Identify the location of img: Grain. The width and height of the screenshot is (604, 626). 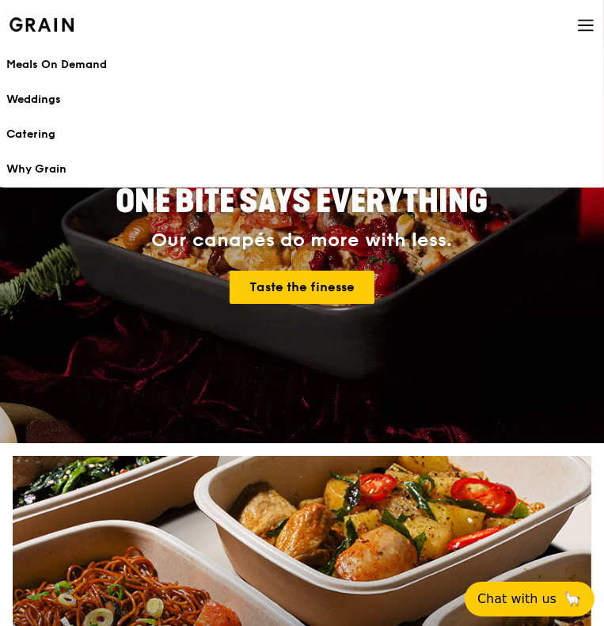
(41, 25).